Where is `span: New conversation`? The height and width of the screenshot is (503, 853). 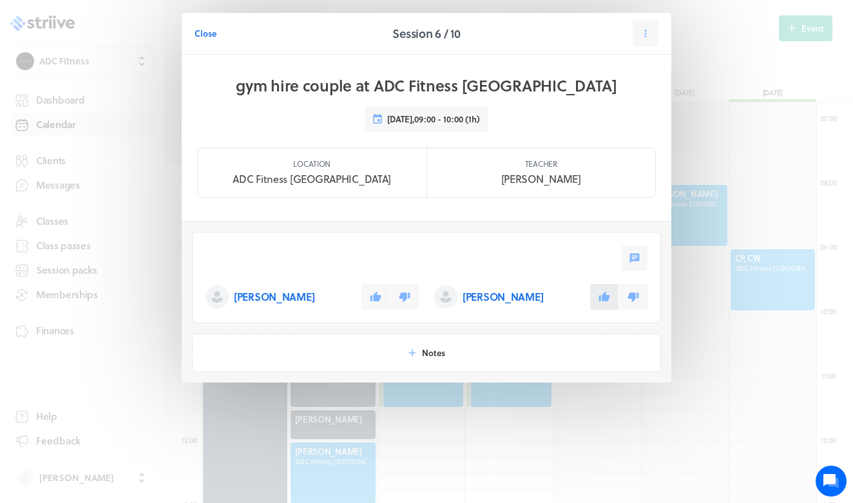
span: New conversation is located at coordinates (119, 163).